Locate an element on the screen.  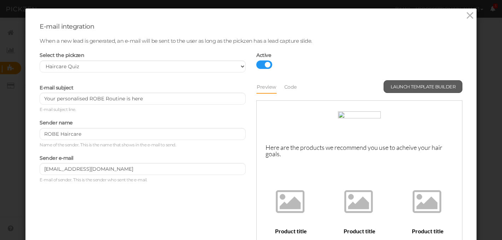
span: Name of the sender. This is the name that shows in the e-mail to send. is located at coordinates (108, 144).